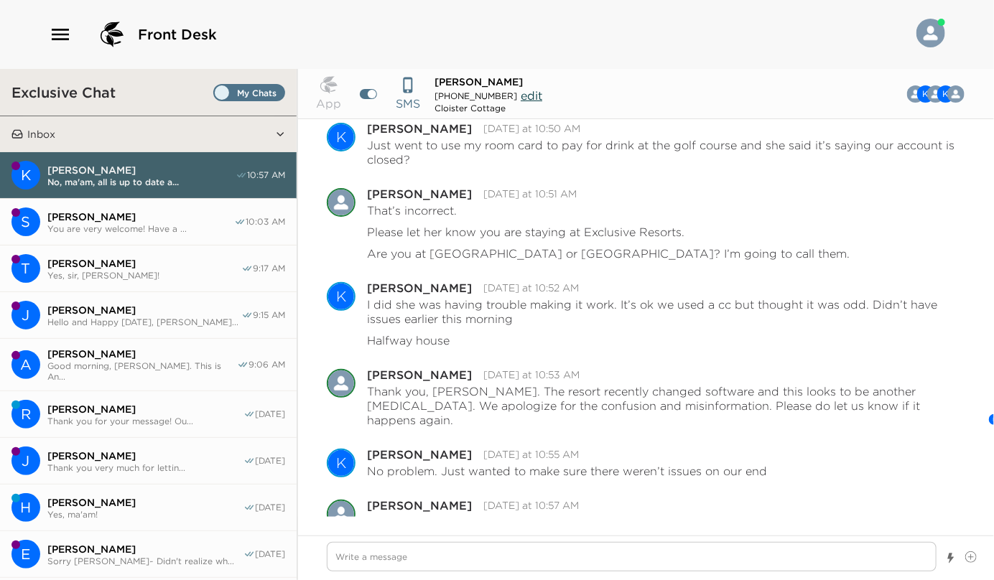 This screenshot has height=580, width=994. Describe the element at coordinates (956, 94) in the screenshot. I see `img: T` at that location.